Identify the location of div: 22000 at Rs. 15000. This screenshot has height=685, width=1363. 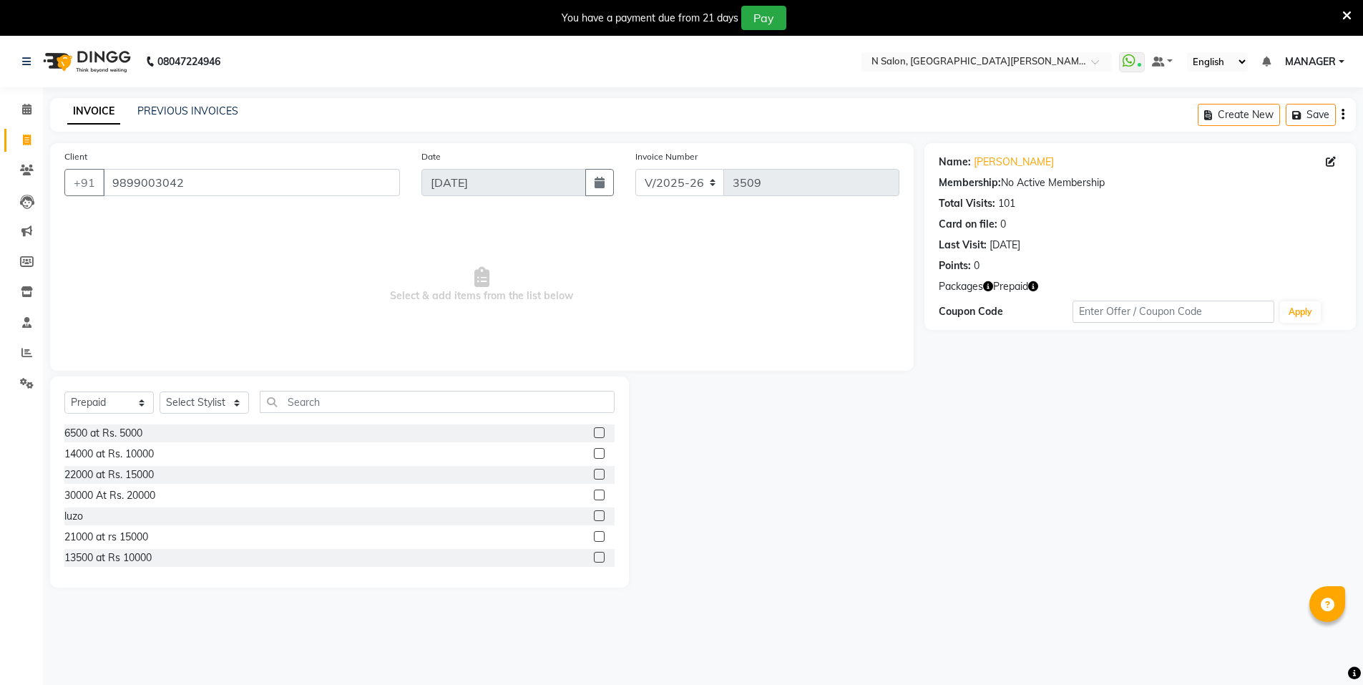
(109, 474).